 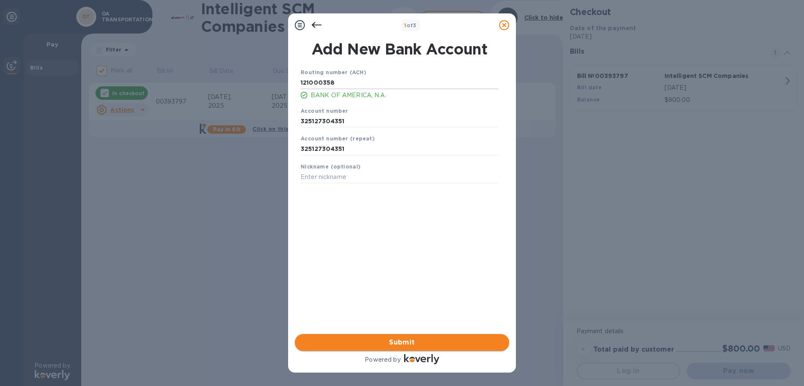 I want to click on input: Enter nickname, so click(x=400, y=177).